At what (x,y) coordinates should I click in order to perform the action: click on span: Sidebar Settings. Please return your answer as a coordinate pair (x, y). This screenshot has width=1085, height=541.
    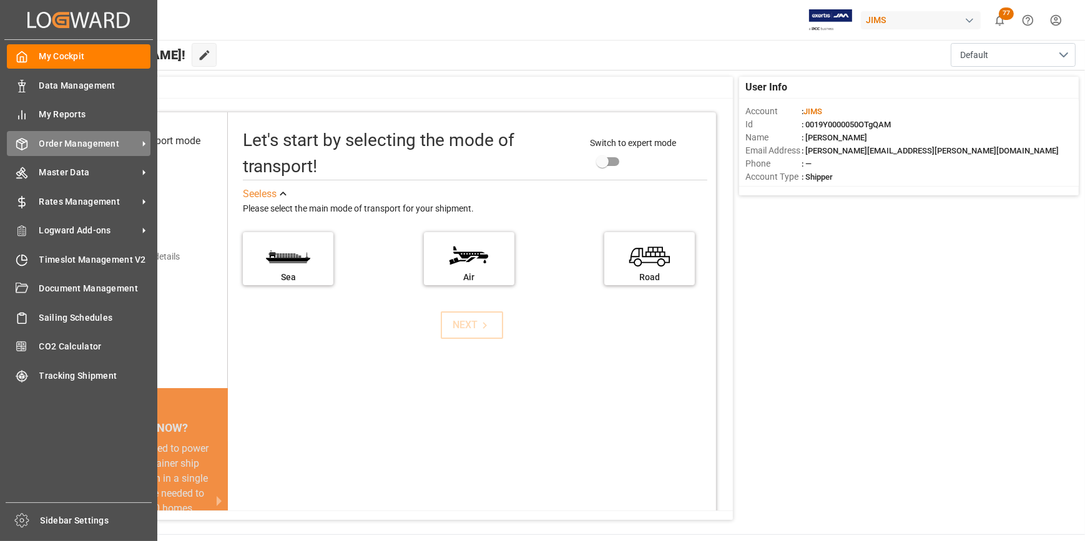
    Looking at the image, I should click on (96, 521).